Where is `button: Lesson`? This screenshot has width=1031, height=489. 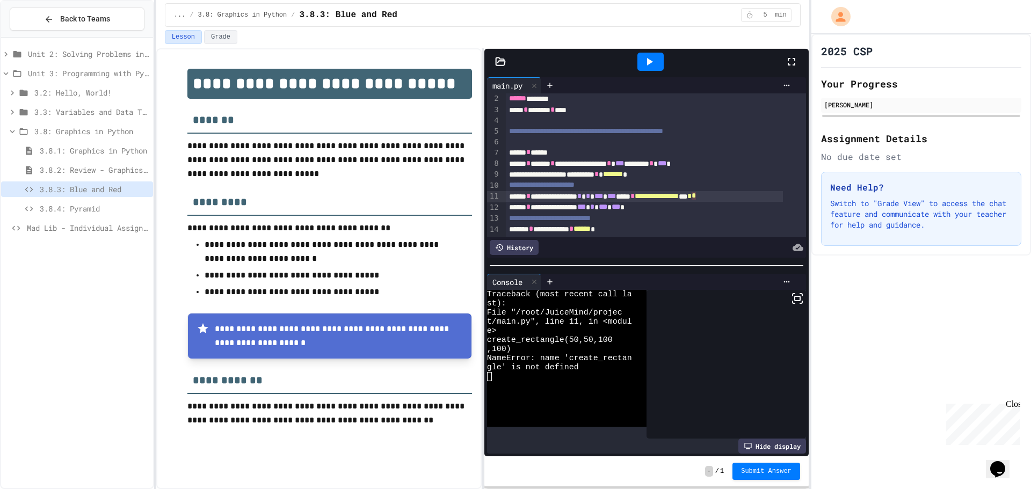 button: Lesson is located at coordinates (183, 37).